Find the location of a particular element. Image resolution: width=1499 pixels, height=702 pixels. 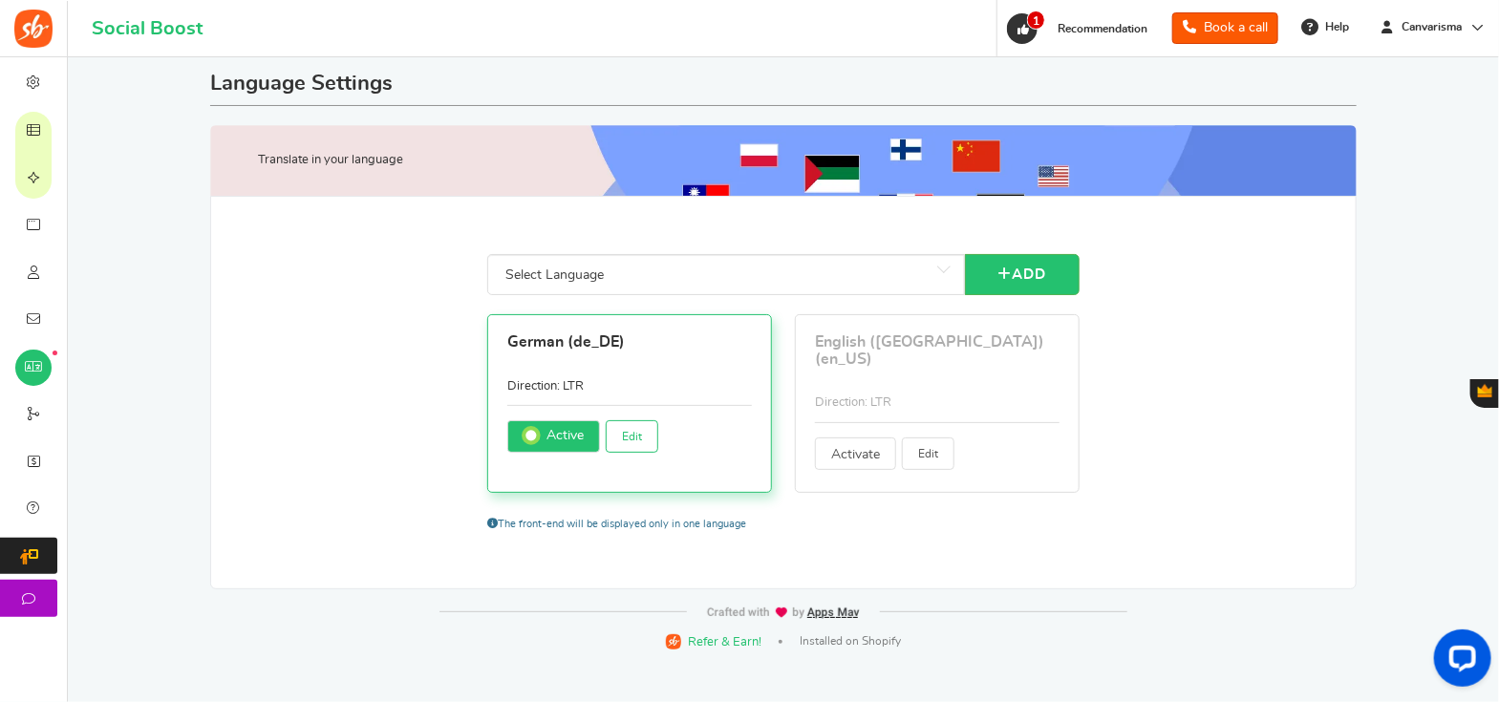

span: Help is located at coordinates (1335, 27).